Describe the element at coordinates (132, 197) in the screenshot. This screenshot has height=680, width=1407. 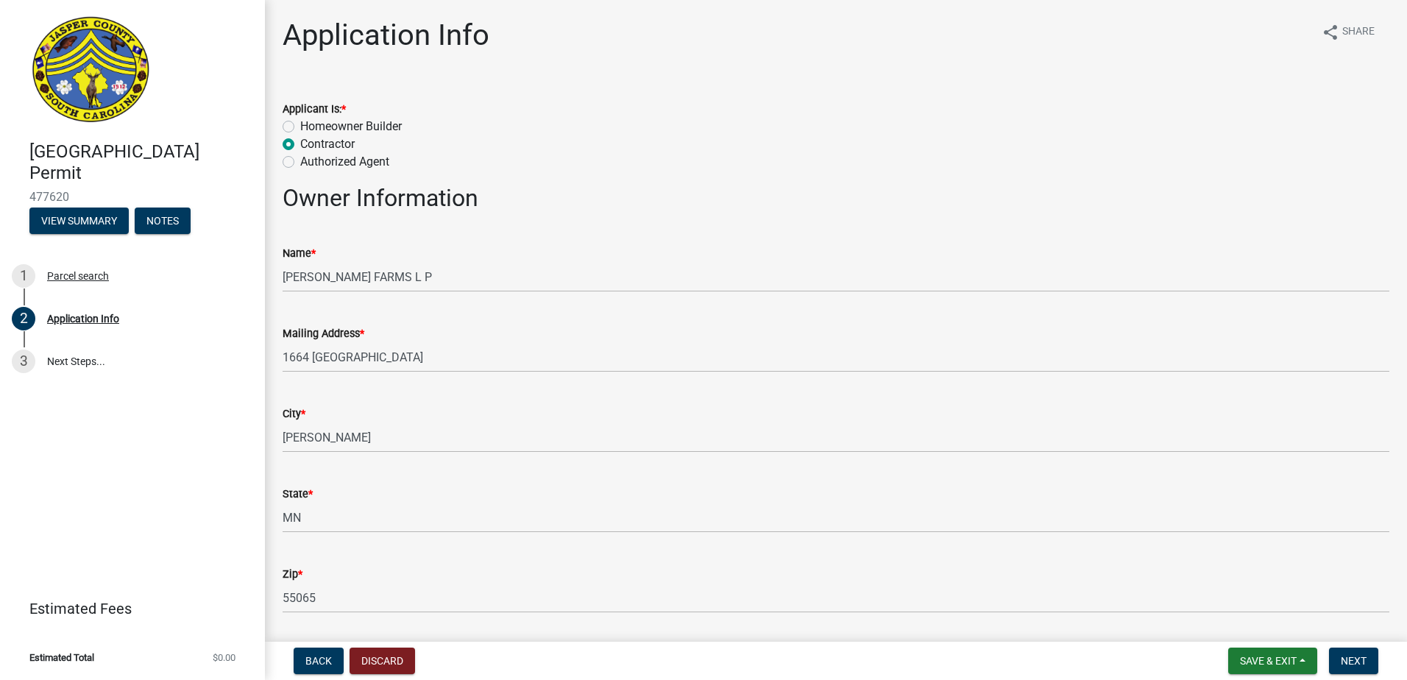
I see `span: 477620` at that location.